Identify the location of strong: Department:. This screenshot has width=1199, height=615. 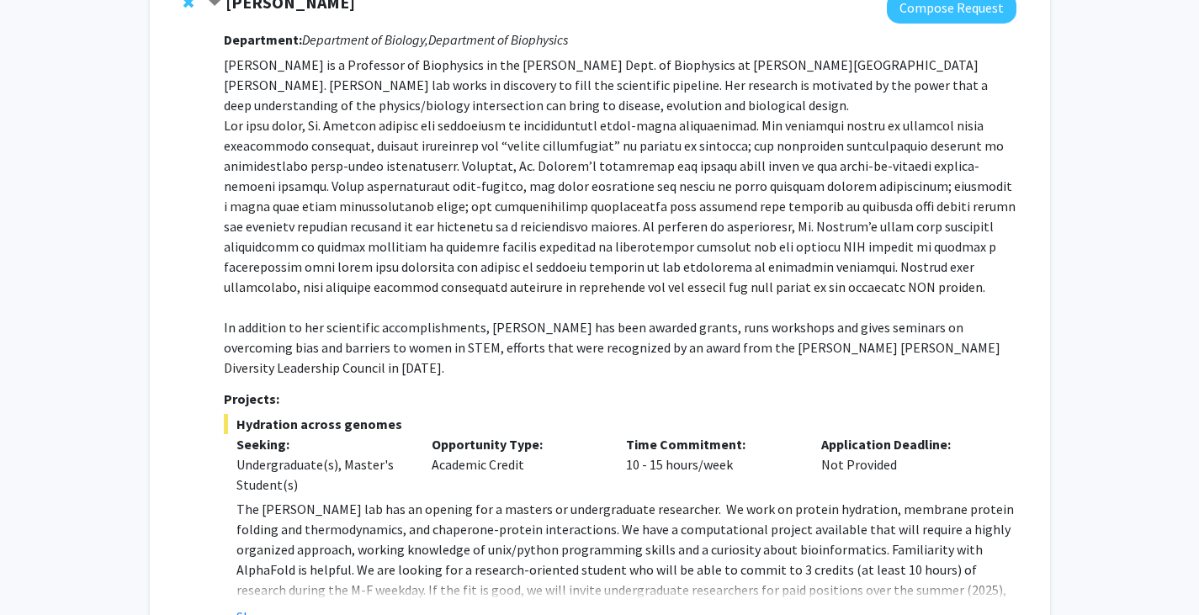
(262, 40).